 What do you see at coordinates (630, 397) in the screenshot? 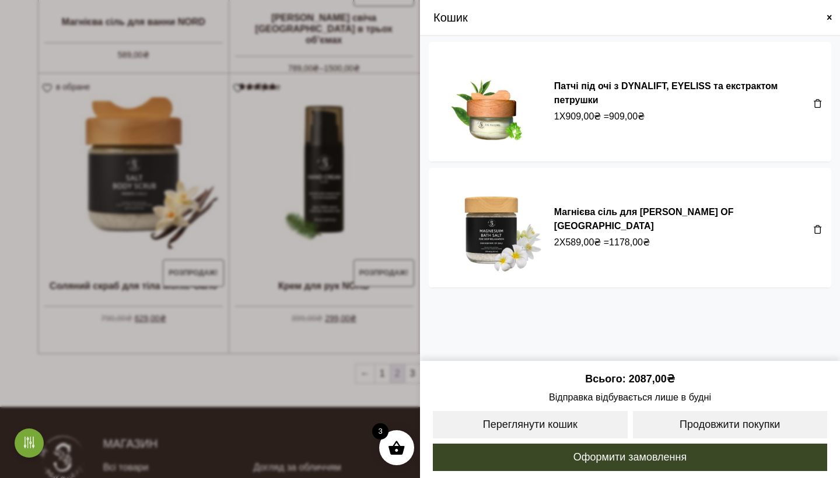
I see `span: Відправка відбувається лише в будні` at bounding box center [630, 397].